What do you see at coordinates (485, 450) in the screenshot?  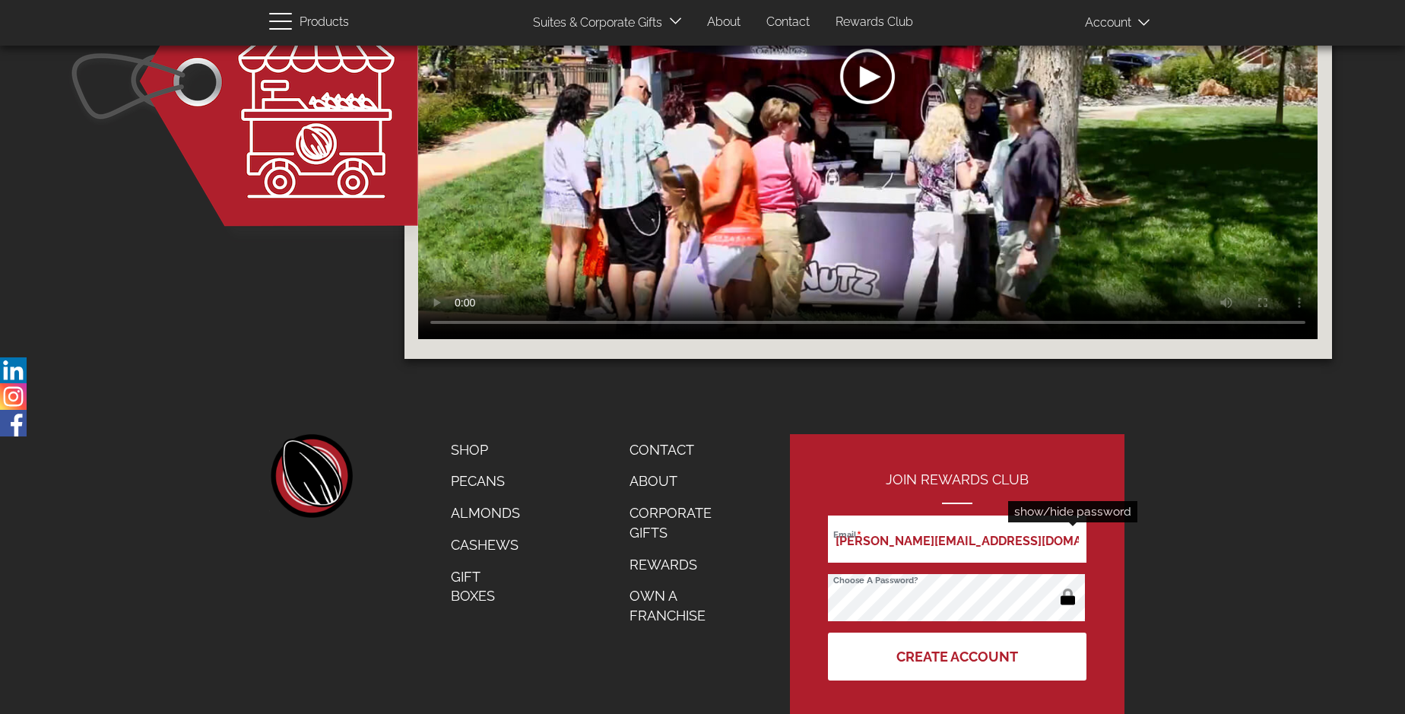 I see `a: Shop` at bounding box center [485, 450].